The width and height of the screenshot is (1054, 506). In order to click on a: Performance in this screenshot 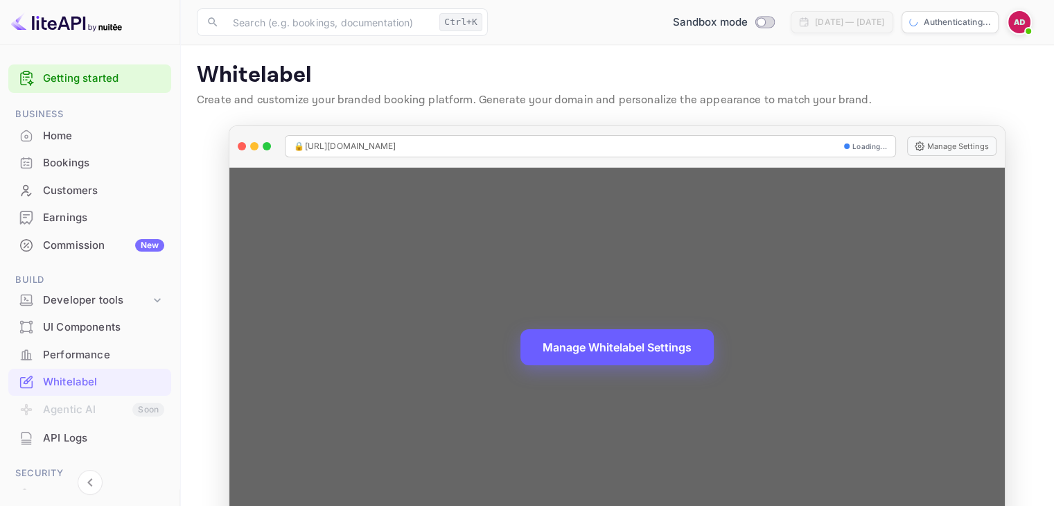, I will do `click(89, 354)`.